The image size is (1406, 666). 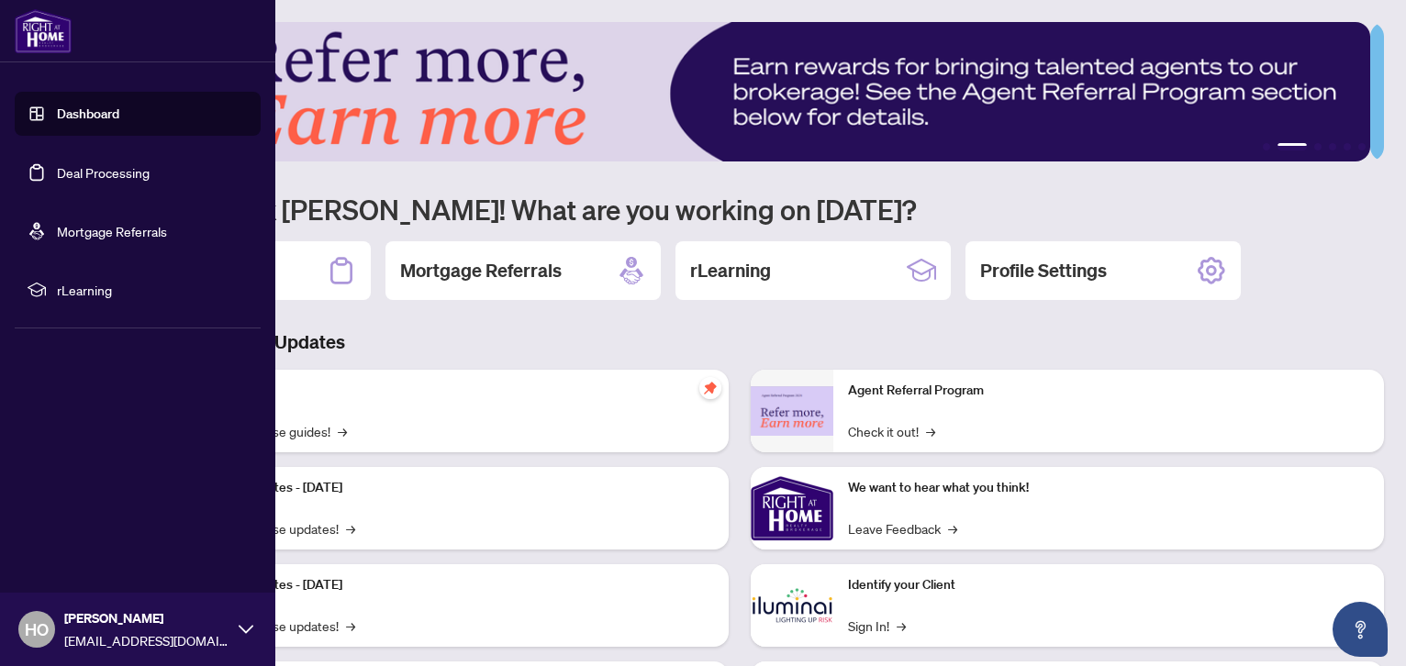 What do you see at coordinates (1266, 147) in the screenshot?
I see `button: 1` at bounding box center [1266, 147].